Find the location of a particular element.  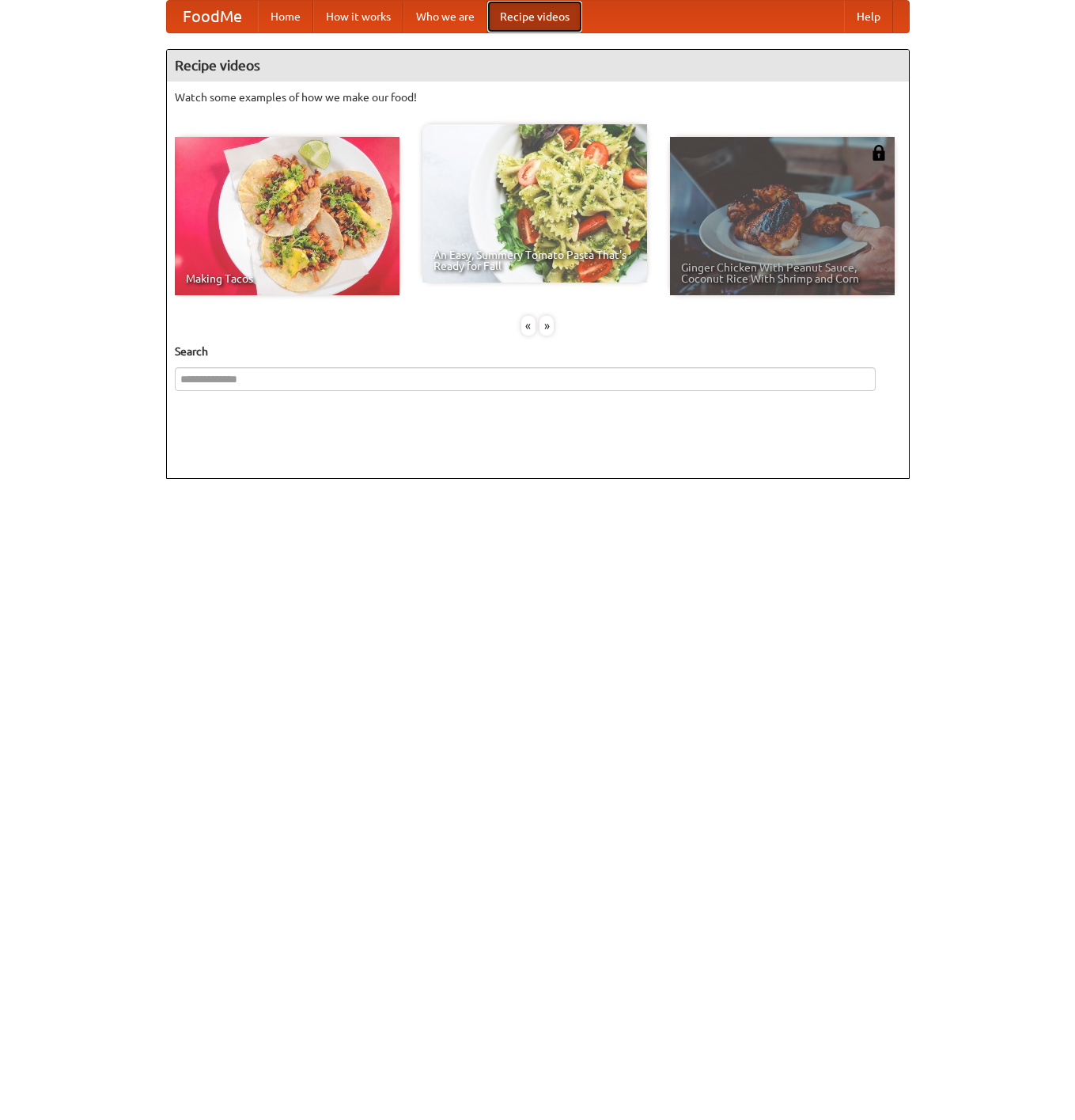

a: Help is located at coordinates (869, 17).